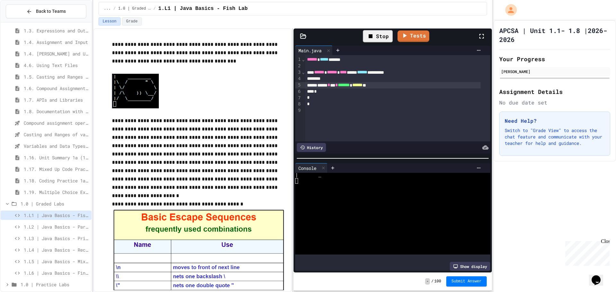 The width and height of the screenshot is (616, 292). I want to click on span: Back to Teams, so click(51, 11).